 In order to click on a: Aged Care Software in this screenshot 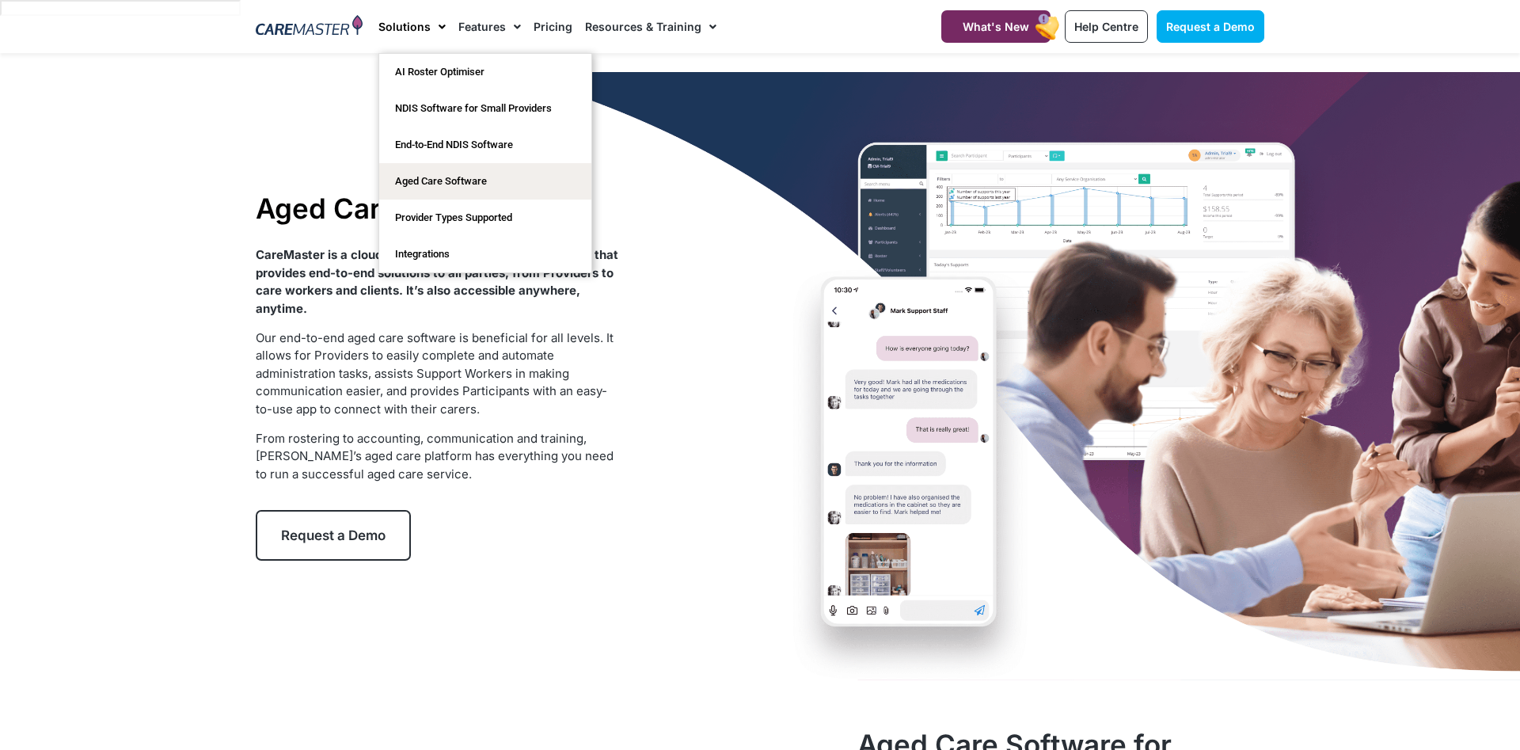, I will do `click(485, 181)`.